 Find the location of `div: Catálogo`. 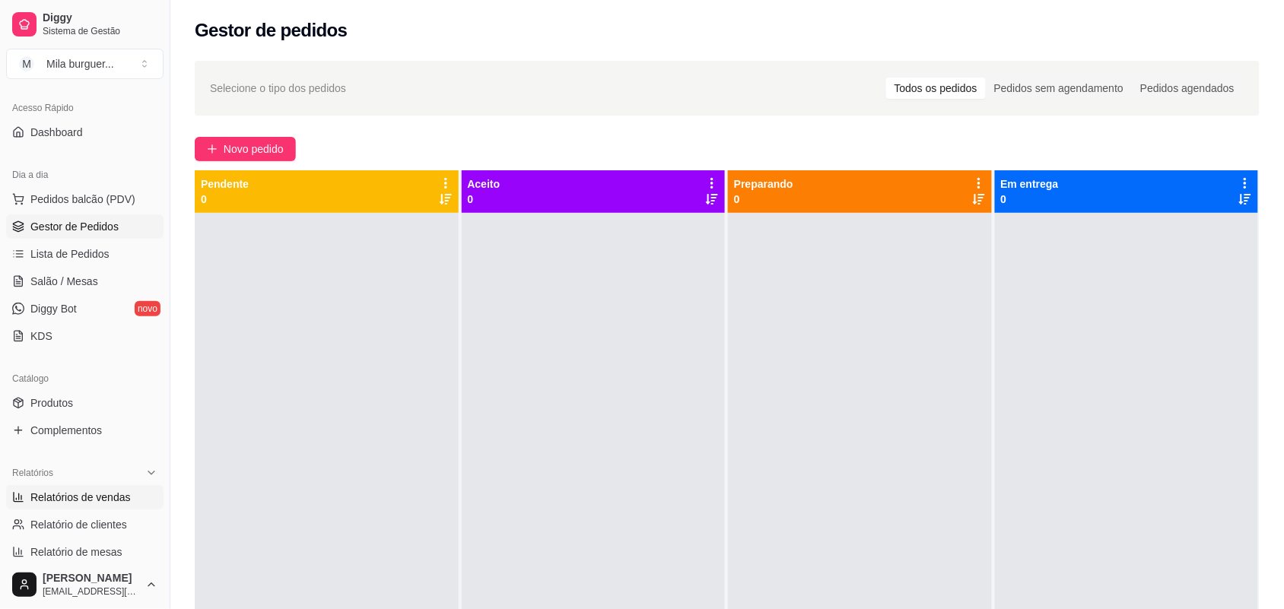

div: Catálogo is located at coordinates (84, 379).